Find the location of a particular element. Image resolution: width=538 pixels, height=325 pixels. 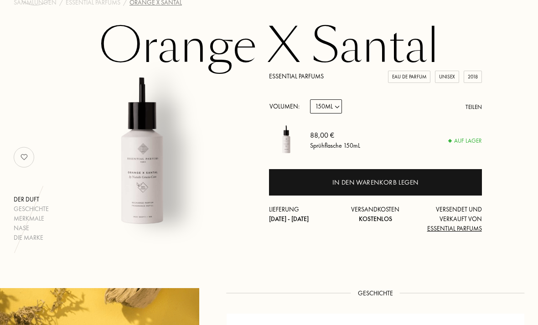

div: 88,00 € is located at coordinates (335, 135).